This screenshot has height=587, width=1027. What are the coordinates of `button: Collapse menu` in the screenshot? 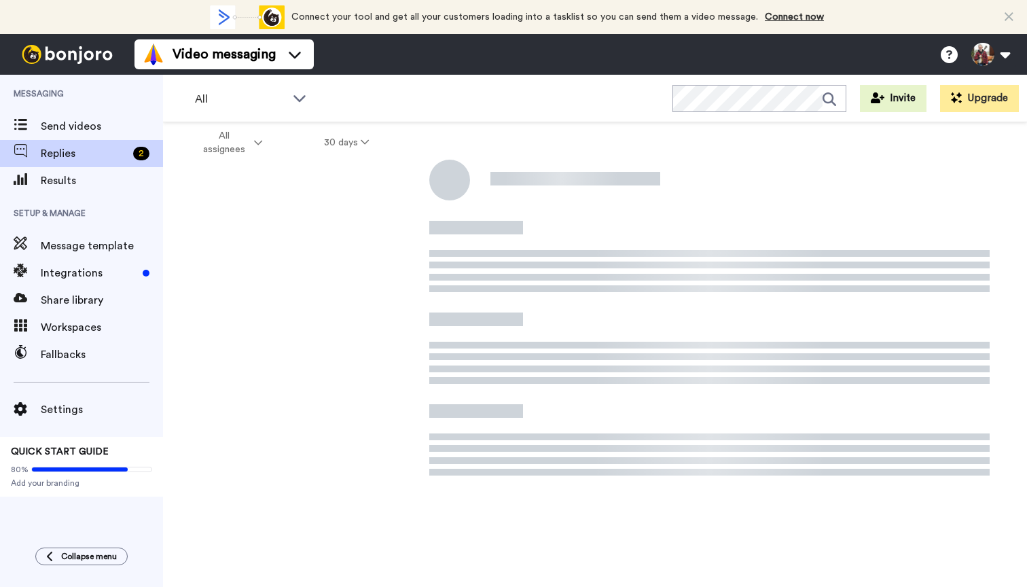 It's located at (81, 556).